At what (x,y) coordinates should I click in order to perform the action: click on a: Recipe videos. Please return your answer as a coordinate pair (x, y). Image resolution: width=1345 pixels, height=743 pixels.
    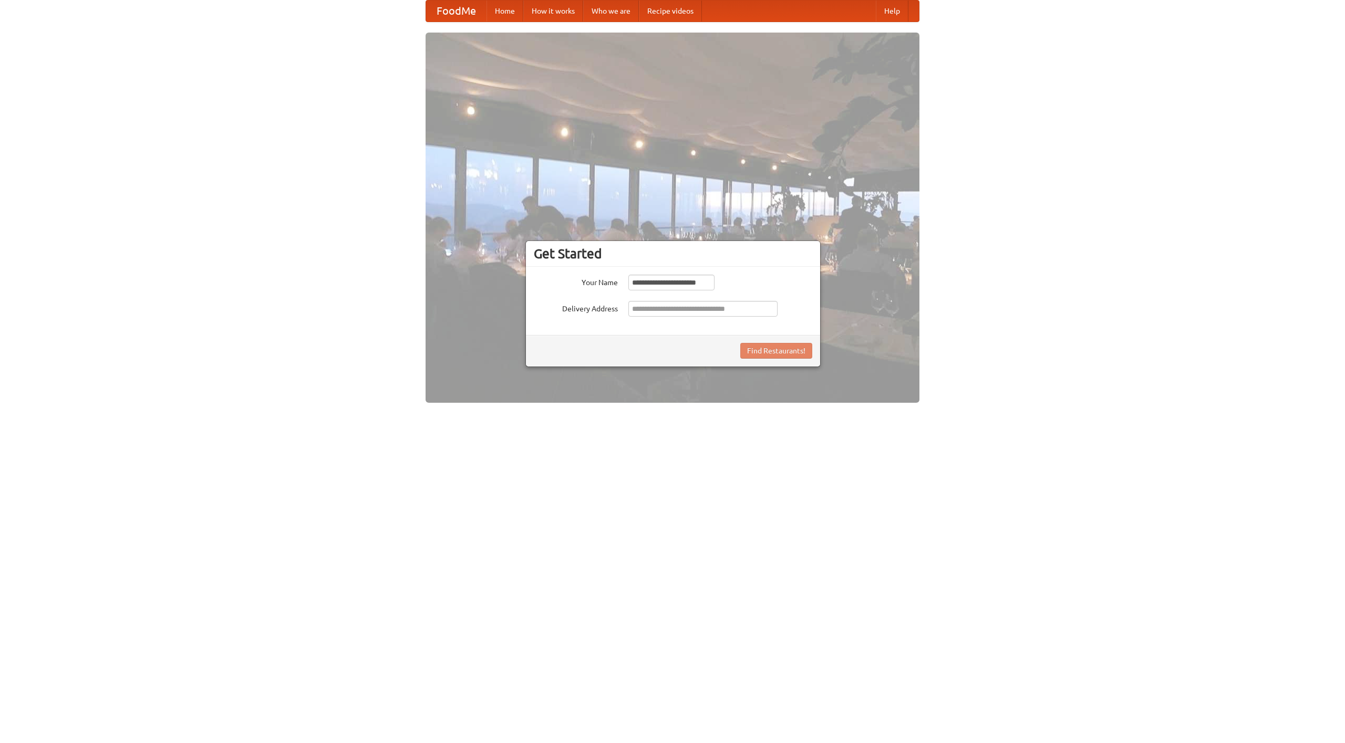
    Looking at the image, I should click on (670, 11).